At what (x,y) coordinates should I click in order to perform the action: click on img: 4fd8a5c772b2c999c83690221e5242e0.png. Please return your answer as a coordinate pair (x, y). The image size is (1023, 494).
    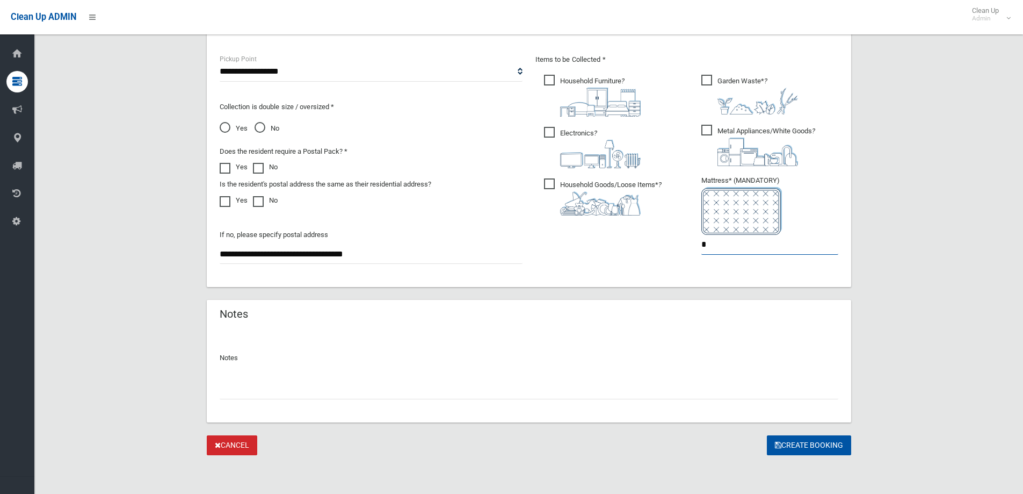
    Looking at the image, I should click on (758, 101).